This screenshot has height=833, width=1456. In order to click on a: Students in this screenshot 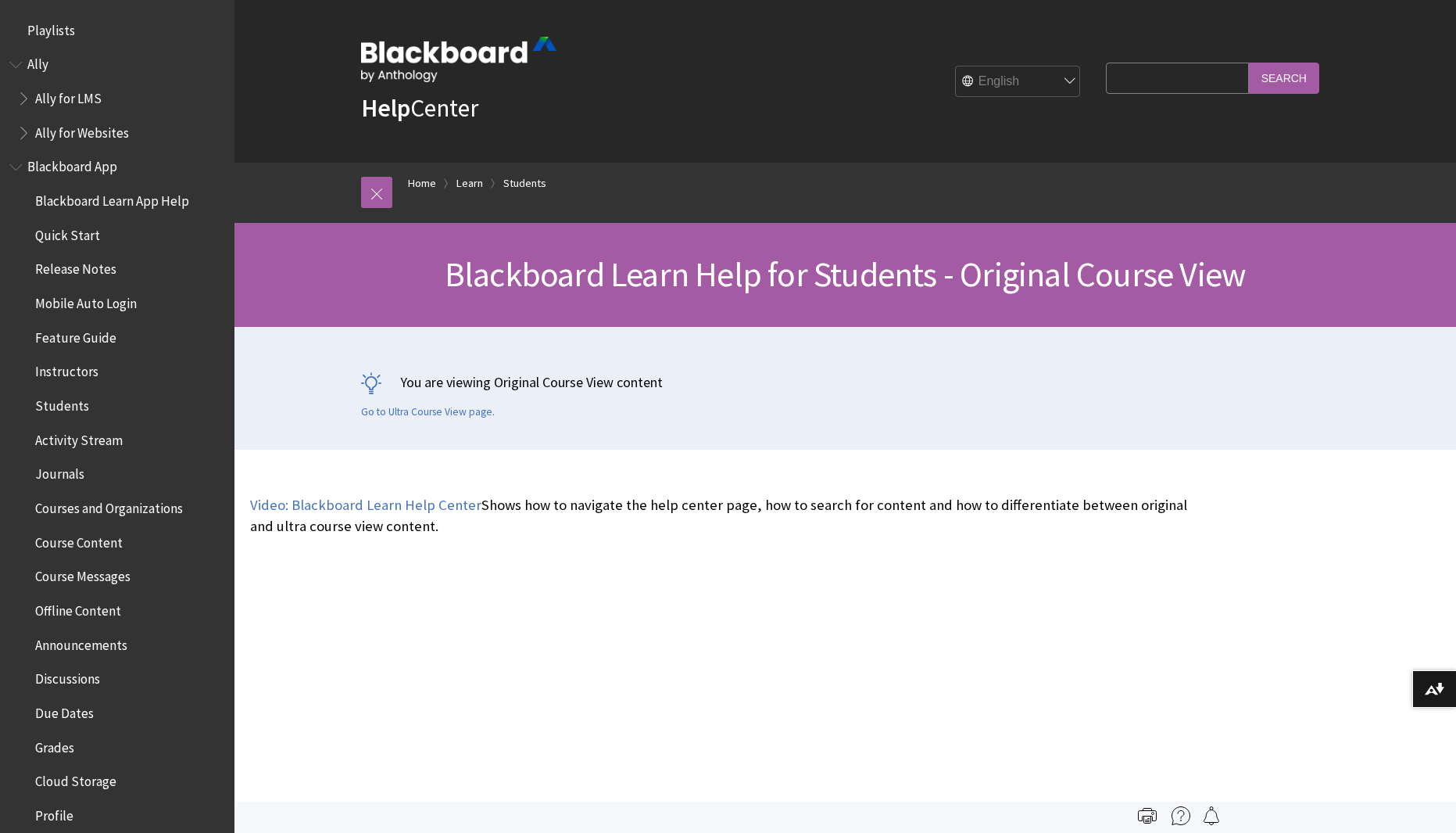, I will do `click(524, 183)`.